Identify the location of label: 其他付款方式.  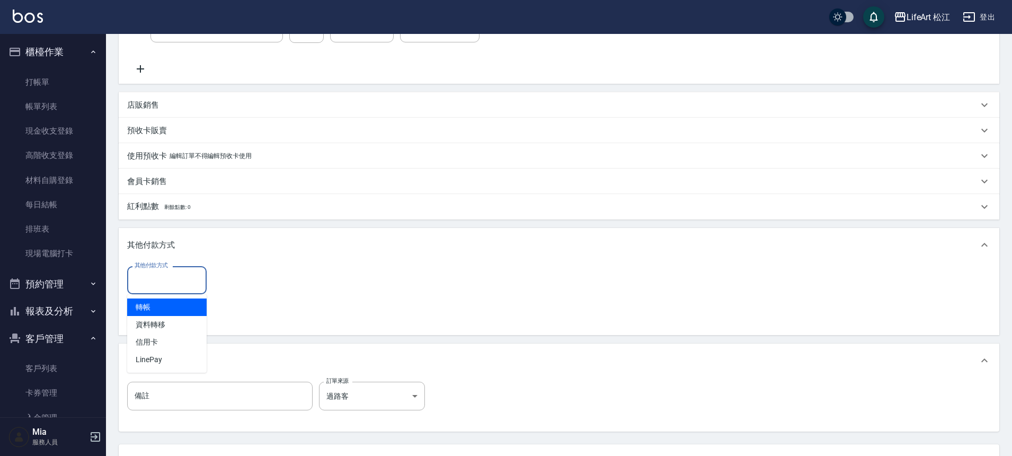
(151, 265).